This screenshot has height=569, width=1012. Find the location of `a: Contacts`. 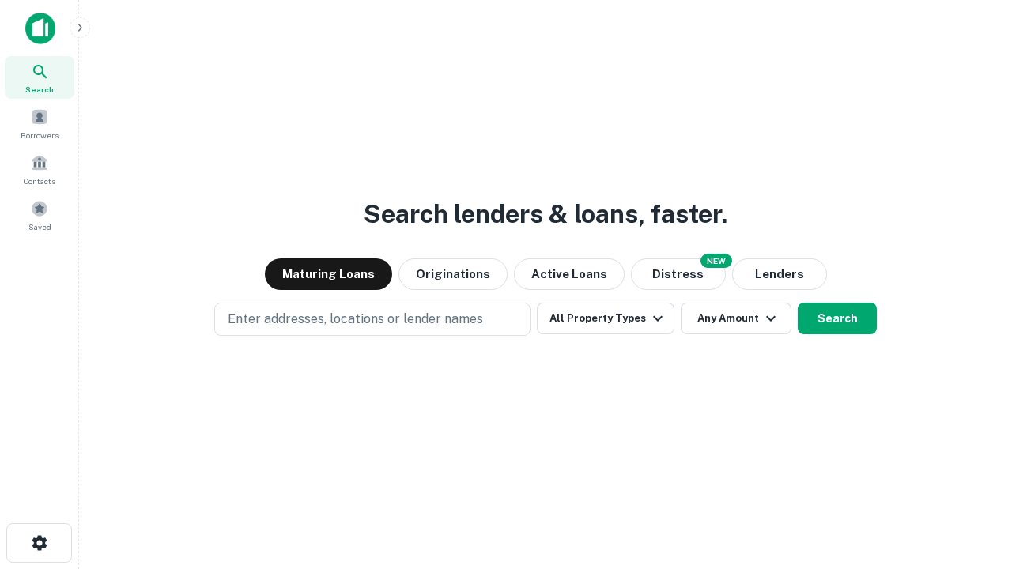

a: Contacts is located at coordinates (40, 169).